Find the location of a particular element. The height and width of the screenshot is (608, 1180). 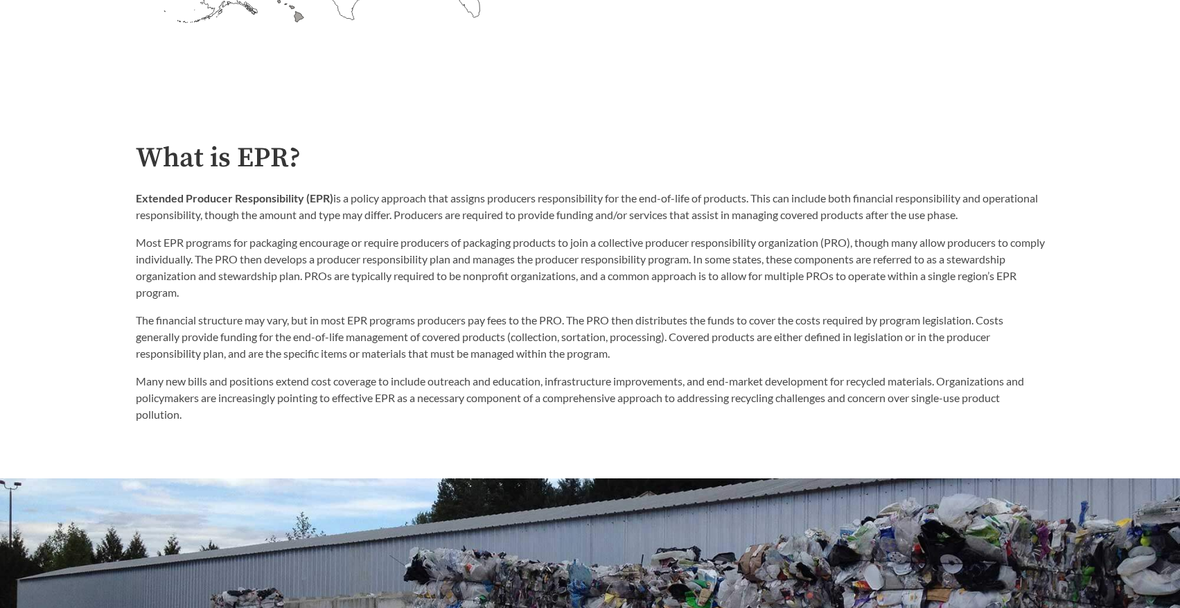

p: is a policy approach that assigns producers responsibility for the end-of-life of products. This ... is located at coordinates (590, 207).